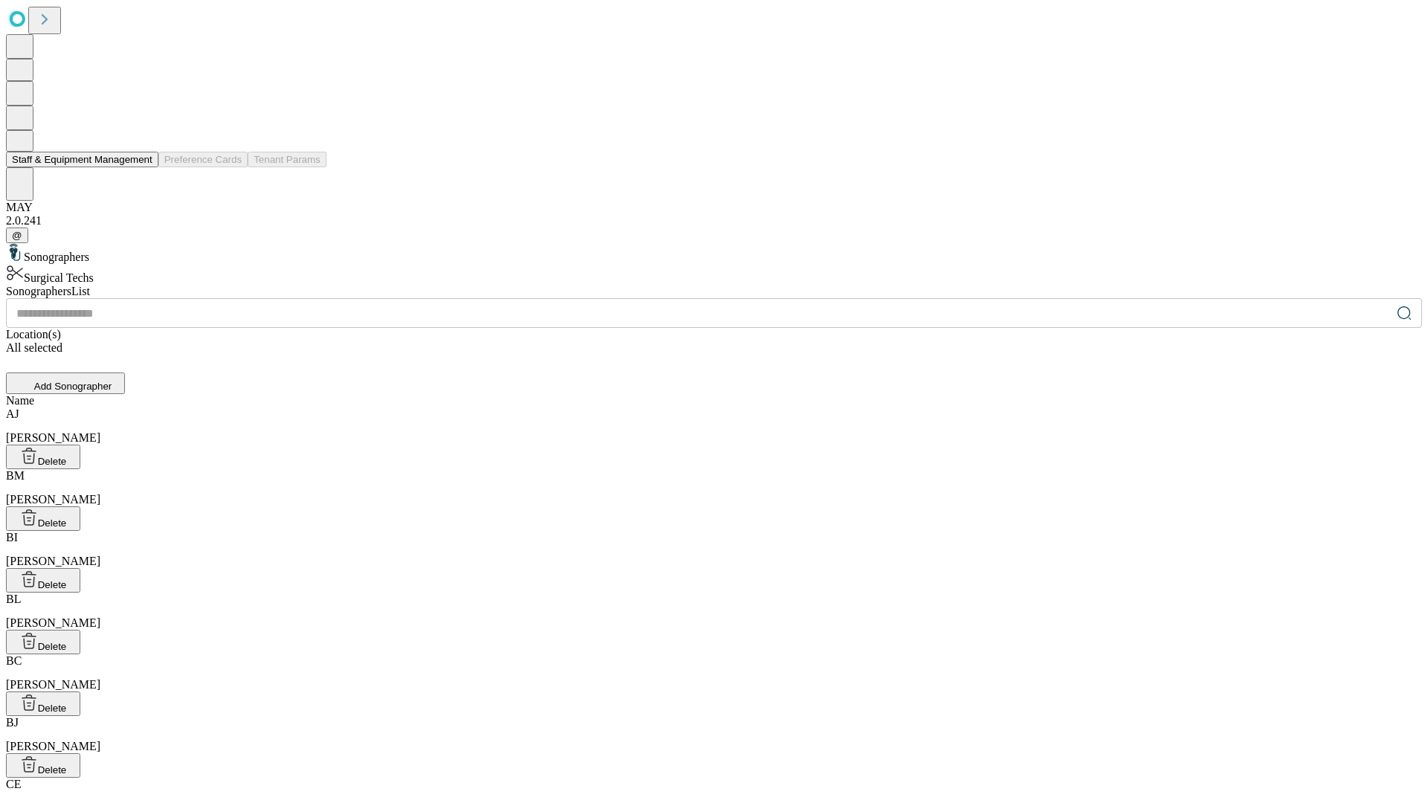 This screenshot has height=803, width=1428. I want to click on span: BC, so click(13, 660).